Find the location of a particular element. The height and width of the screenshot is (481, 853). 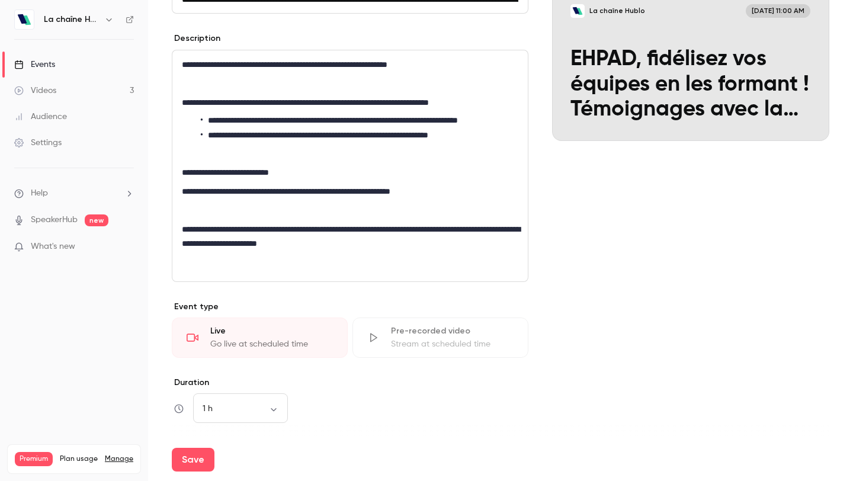

span: What's new is located at coordinates (53, 246).